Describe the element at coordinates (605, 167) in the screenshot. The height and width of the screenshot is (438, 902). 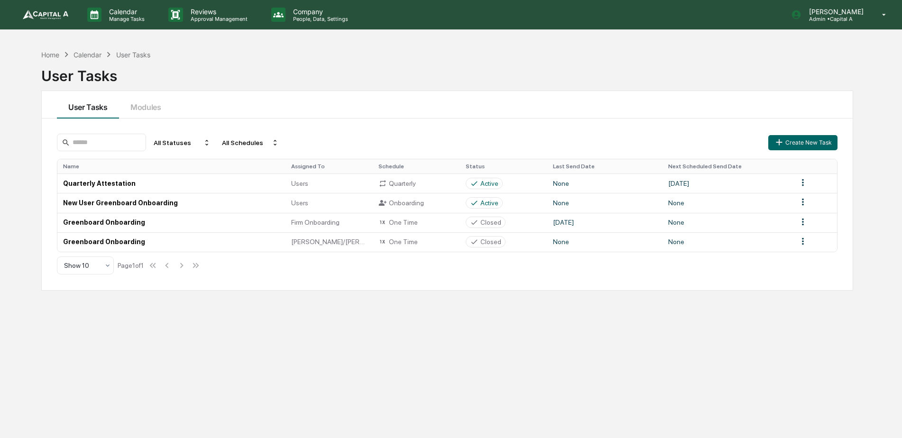
I see `th: Last Send Date` at that location.